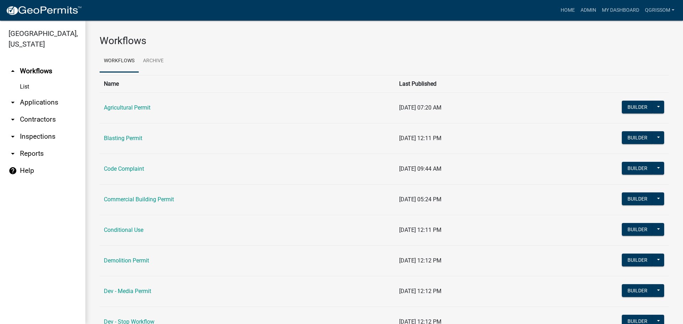 This screenshot has width=683, height=324. Describe the element at coordinates (13, 71) in the screenshot. I see `i: arrow_drop_up` at that location.